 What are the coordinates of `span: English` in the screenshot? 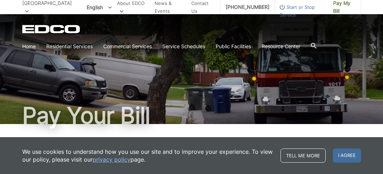 It's located at (99, 7).